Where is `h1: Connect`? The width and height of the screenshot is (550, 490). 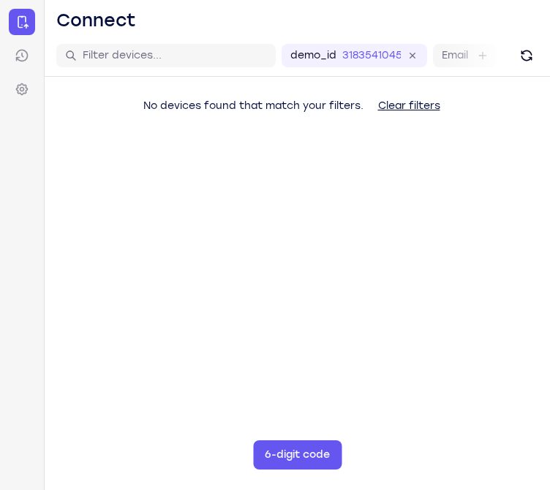
h1: Connect is located at coordinates (96, 20).